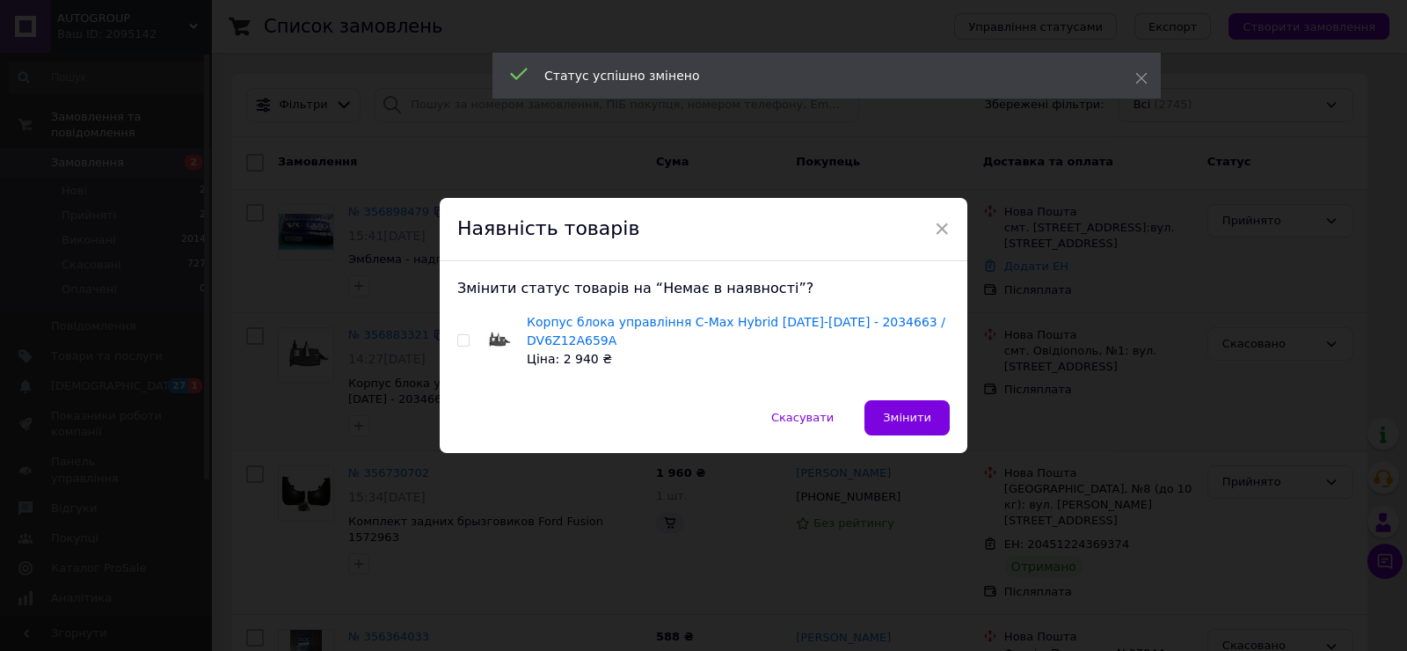 The image size is (1407, 651). What do you see at coordinates (802, 417) in the screenshot?
I see `span: Скасувати` at bounding box center [802, 417].